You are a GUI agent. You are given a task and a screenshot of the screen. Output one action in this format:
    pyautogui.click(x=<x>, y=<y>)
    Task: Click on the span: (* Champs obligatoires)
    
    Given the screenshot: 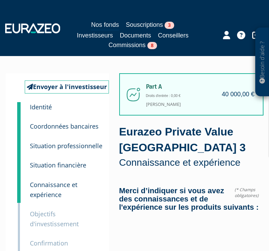 What is the action you would take?
    pyautogui.click(x=249, y=193)
    